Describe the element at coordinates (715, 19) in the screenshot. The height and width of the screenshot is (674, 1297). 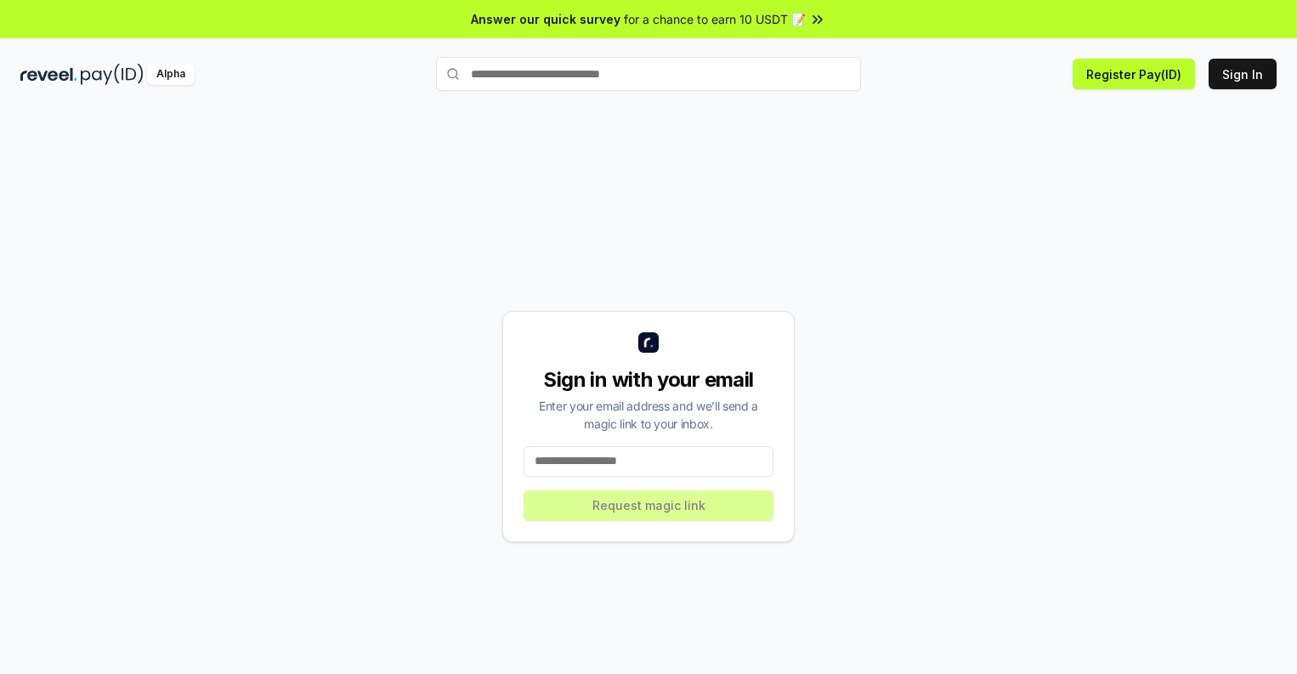
I see `span: for a chance to earn 10 USDT 📝` at that location.